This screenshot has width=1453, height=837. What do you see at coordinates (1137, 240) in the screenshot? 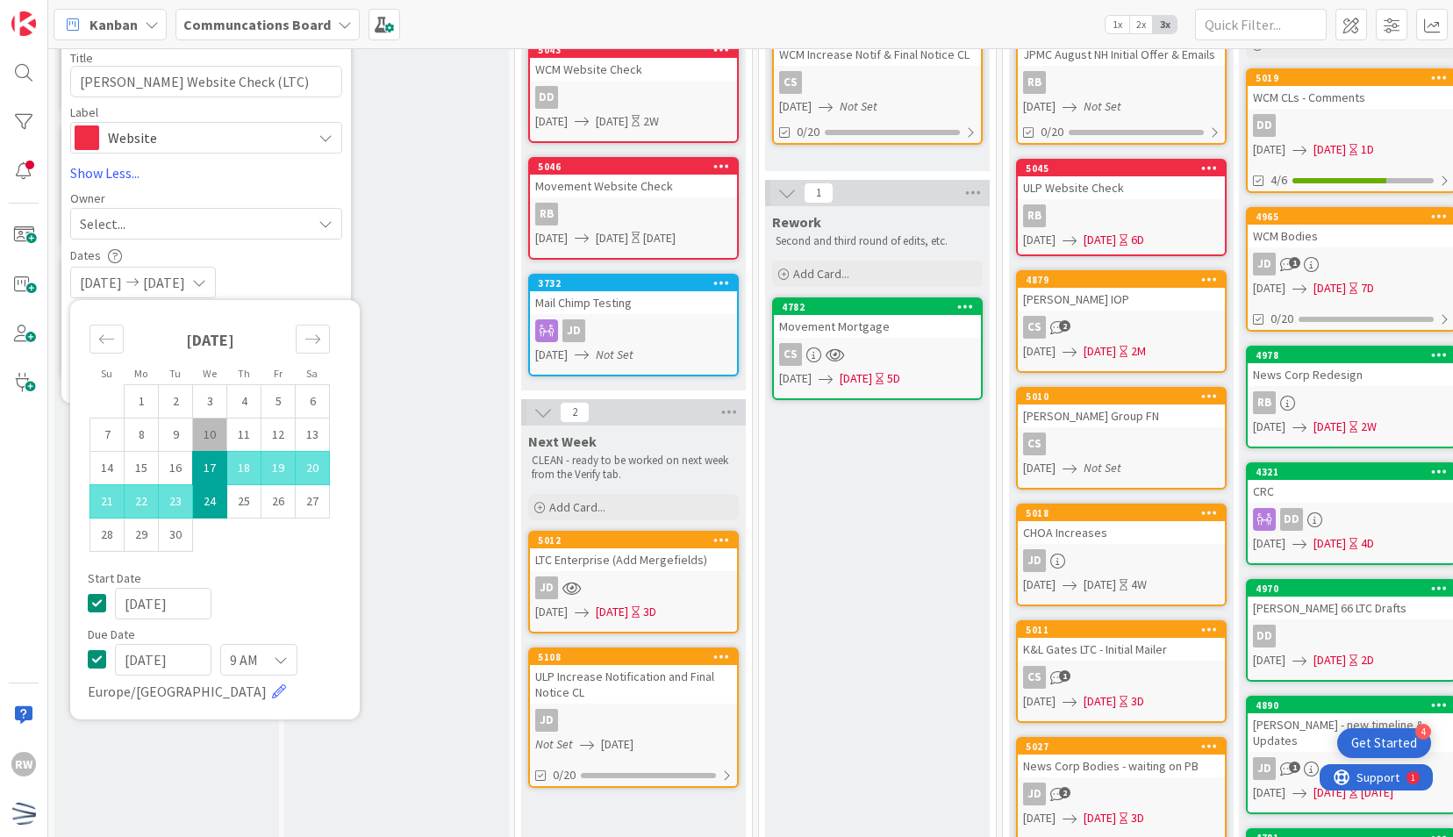
I see `div: 6D` at bounding box center [1137, 240].